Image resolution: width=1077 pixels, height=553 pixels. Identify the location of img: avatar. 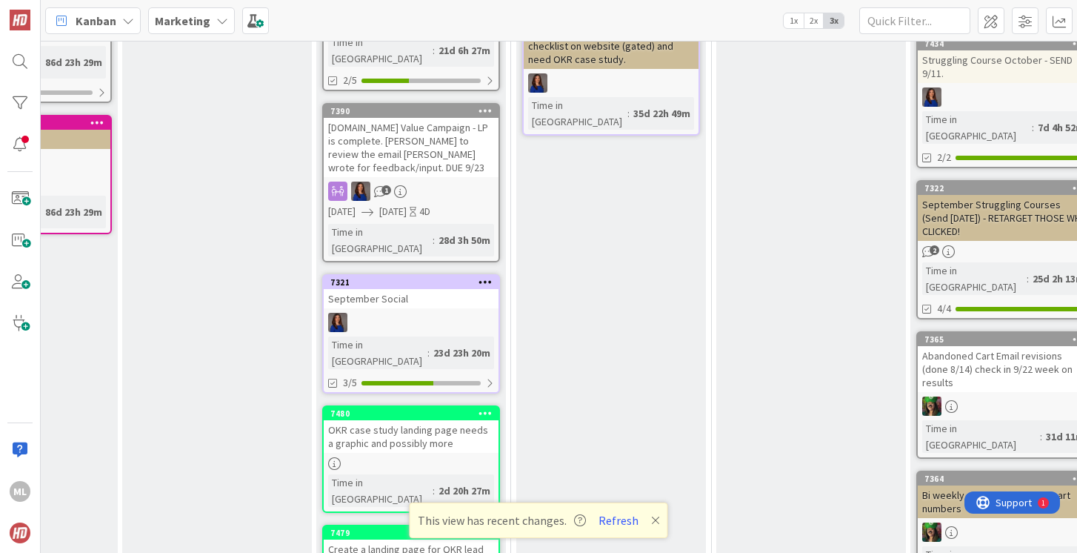
(20, 533).